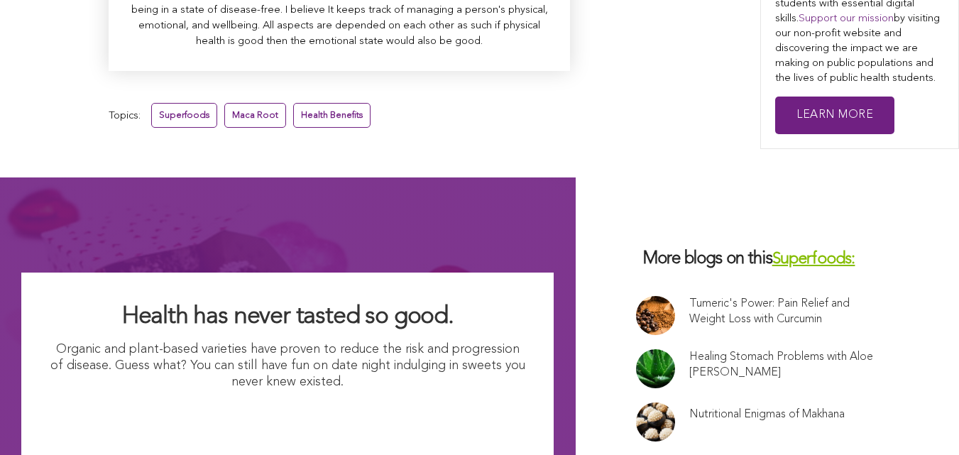  I want to click on img: I Want Organic Shopping For Less, so click(287, 424).